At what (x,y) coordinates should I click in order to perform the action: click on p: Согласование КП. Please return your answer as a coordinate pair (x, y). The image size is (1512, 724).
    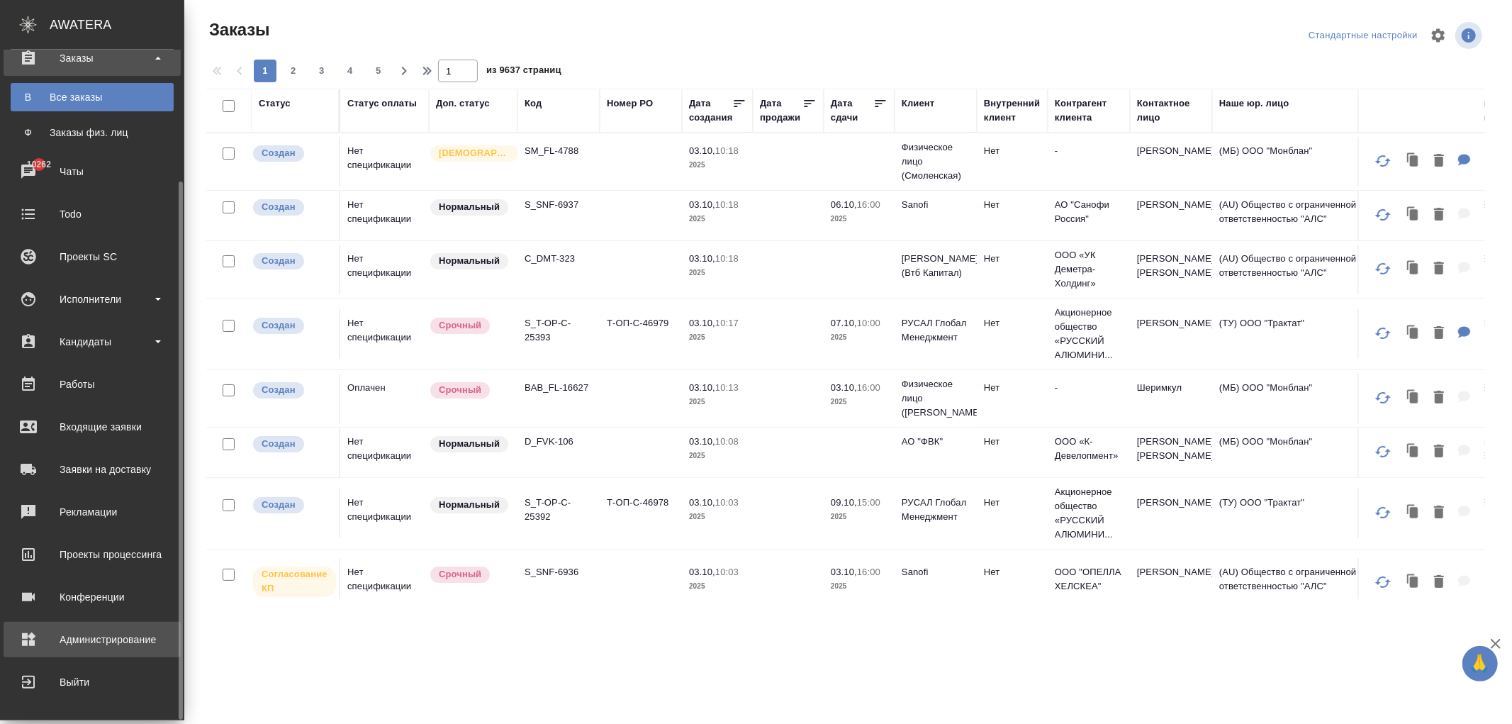
    Looking at the image, I should click on (294, 581).